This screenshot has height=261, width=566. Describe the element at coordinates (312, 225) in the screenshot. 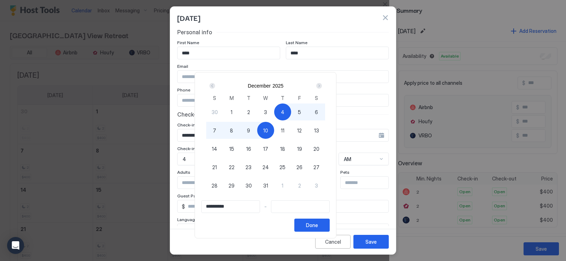

I see `div: Done` at that location.